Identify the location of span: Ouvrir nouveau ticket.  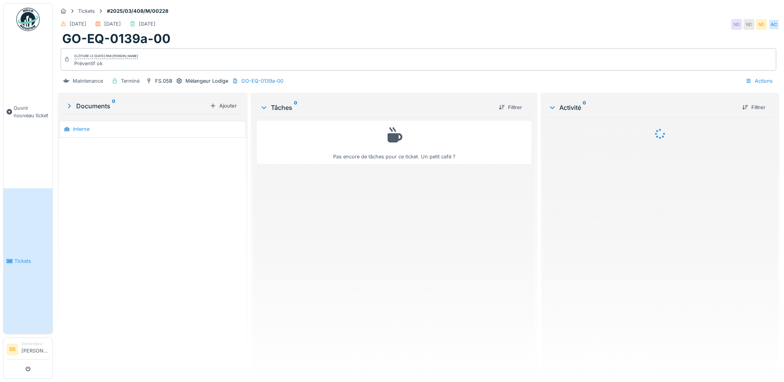
(31, 112).